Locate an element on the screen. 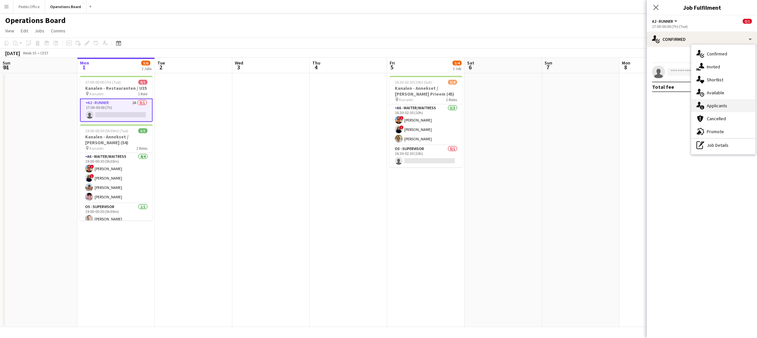 The image size is (757, 338). span: Week 35 is located at coordinates (29, 53).